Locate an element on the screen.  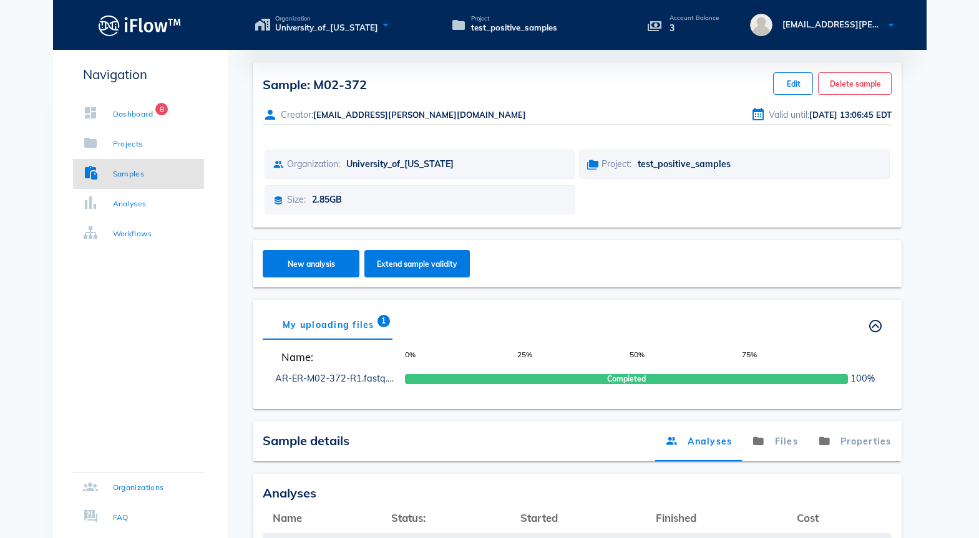
a: Logo is located at coordinates (140, 25).